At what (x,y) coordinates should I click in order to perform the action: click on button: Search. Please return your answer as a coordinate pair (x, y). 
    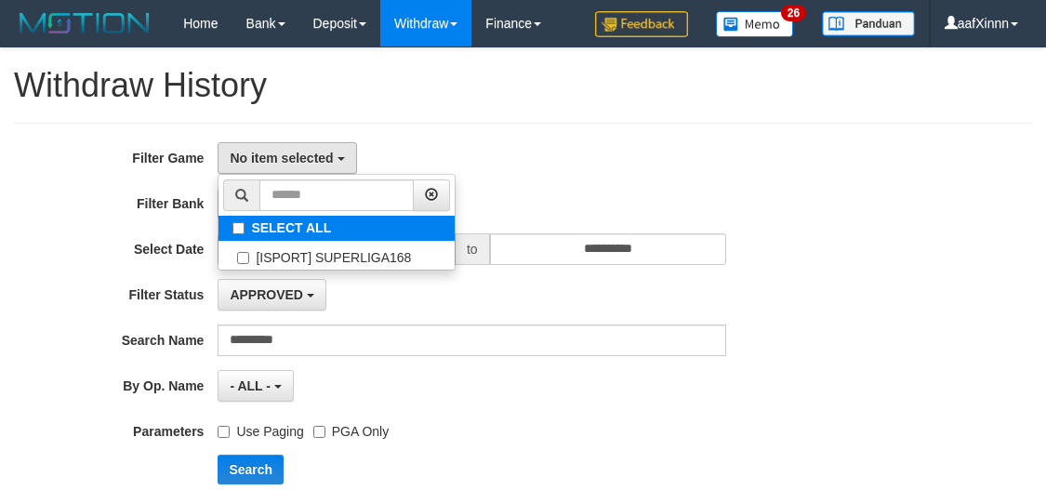
    Looking at the image, I should click on (250, 470).